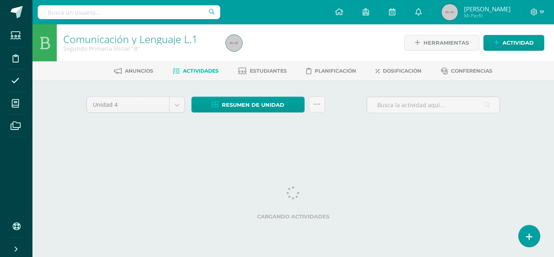 The height and width of the screenshot is (257, 554). I want to click on span: Dosificación, so click(402, 71).